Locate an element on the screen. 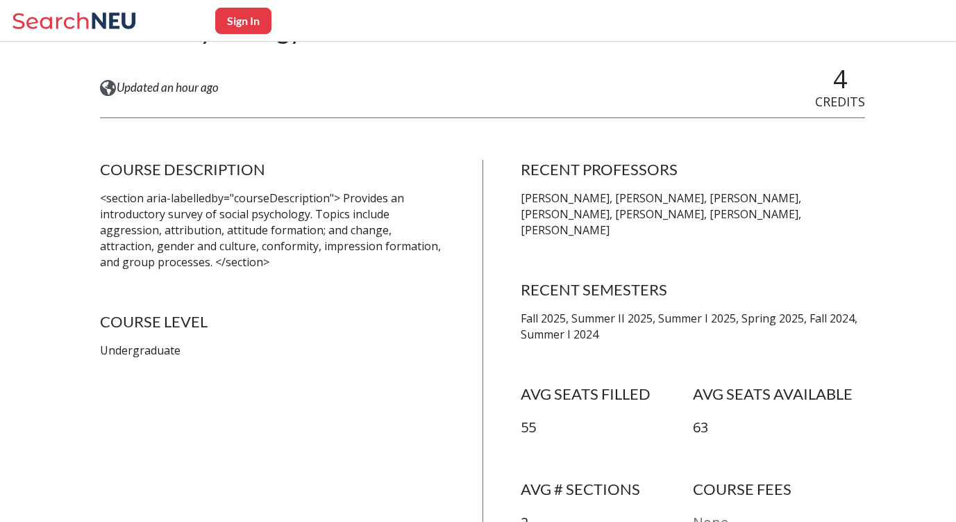 The width and height of the screenshot is (956, 522). h4: RECENT SEMESTERS is located at coordinates (693, 290).